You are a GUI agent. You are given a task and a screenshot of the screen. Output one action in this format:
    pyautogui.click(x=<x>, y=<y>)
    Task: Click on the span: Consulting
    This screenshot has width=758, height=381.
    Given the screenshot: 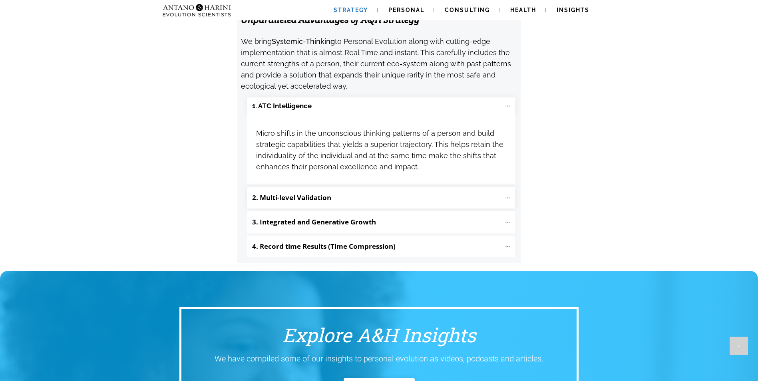 What is the action you would take?
    pyautogui.click(x=467, y=10)
    